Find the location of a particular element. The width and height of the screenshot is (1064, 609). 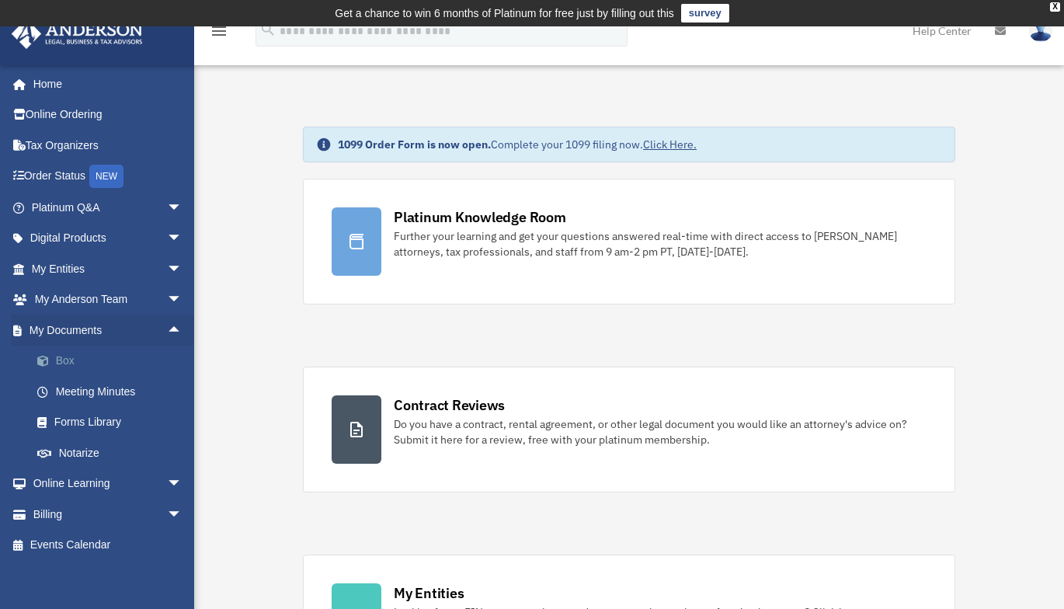

a: Platinum Knowledge Room Further your learning and get your questions answered real-time with dire... is located at coordinates (629, 242).